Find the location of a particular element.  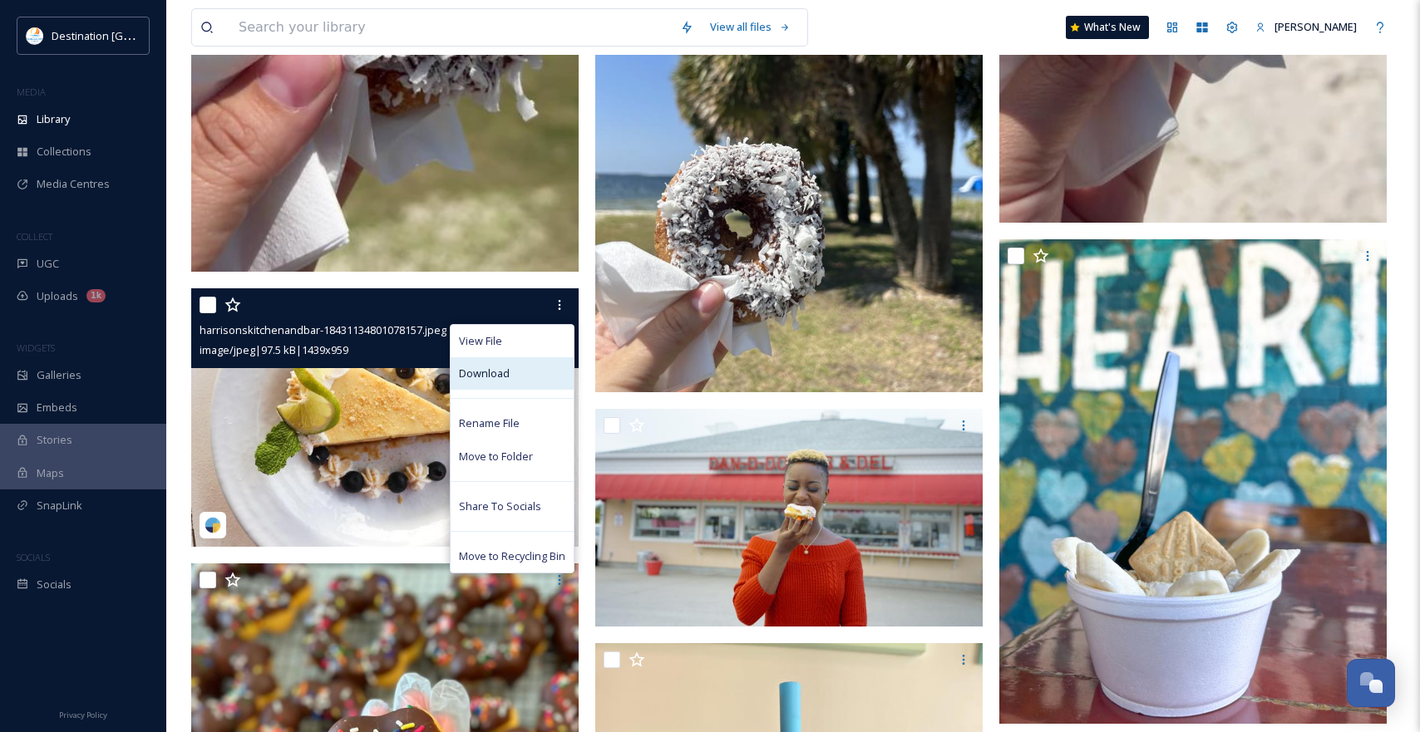

img: snapsea-logo.png is located at coordinates (213, 525).